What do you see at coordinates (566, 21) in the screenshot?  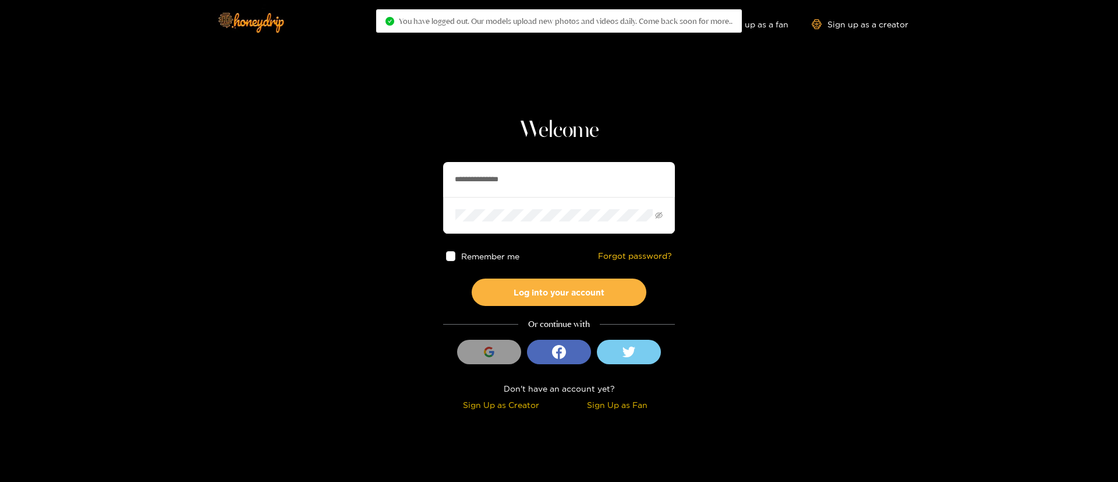 I see `span: You have logged out. Our models upload new photos and videos daily. Come back soon for more..` at bounding box center [566, 21].